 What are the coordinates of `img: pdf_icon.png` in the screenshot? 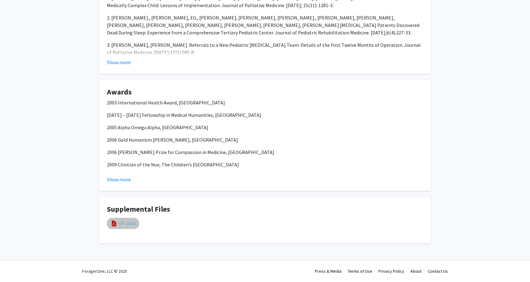 It's located at (114, 223).